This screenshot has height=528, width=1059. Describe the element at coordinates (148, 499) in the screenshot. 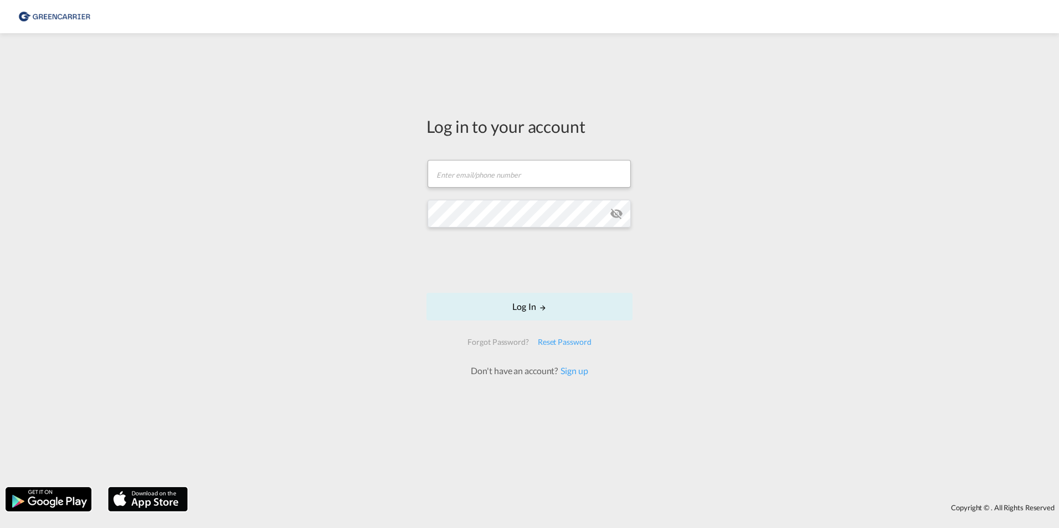

I see `img: apple.png` at that location.